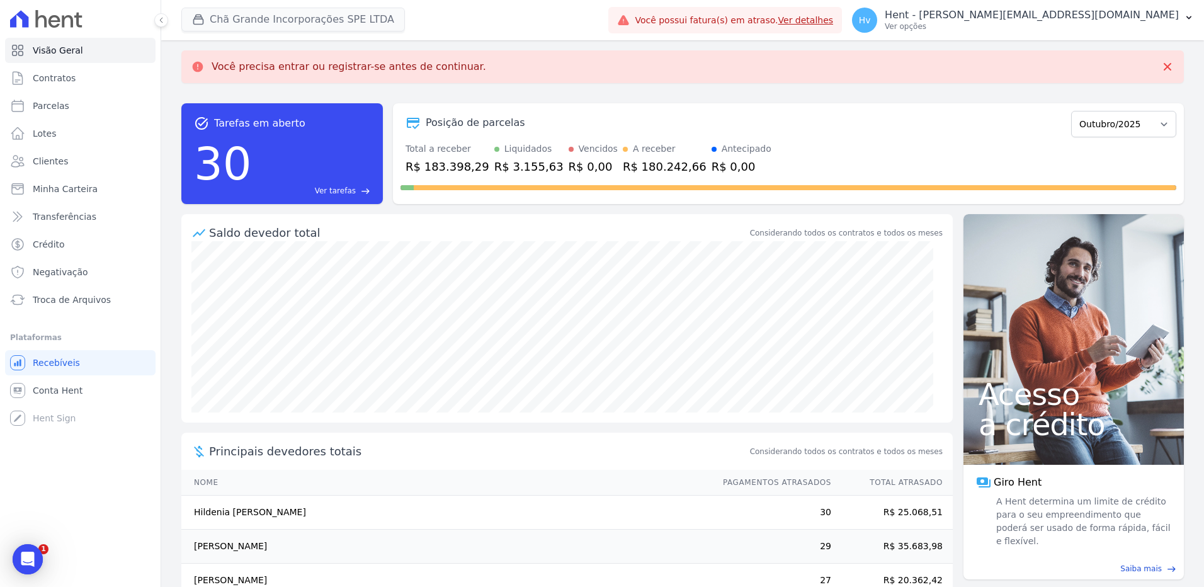  Describe the element at coordinates (529, 166) in the screenshot. I see `div: R$ 3.155,63` at that location.